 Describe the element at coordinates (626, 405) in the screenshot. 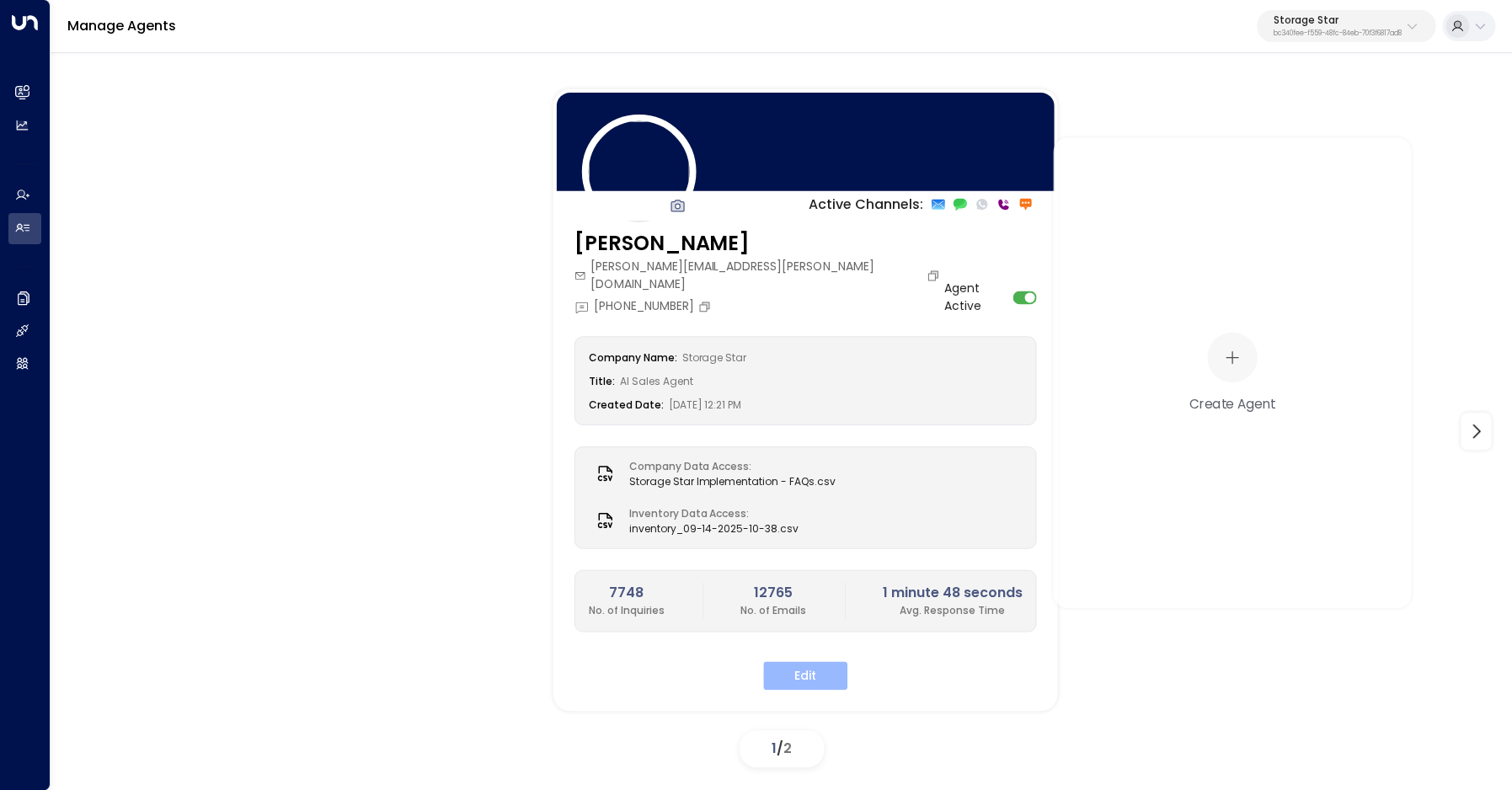

I see `label: Created Date:` at that location.